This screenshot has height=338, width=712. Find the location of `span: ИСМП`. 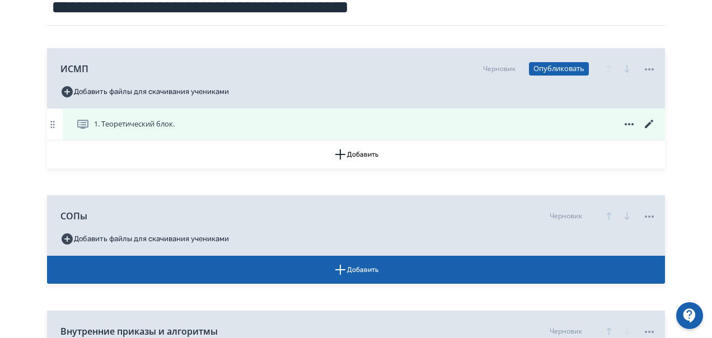

span: ИСМП is located at coordinates (74, 69).